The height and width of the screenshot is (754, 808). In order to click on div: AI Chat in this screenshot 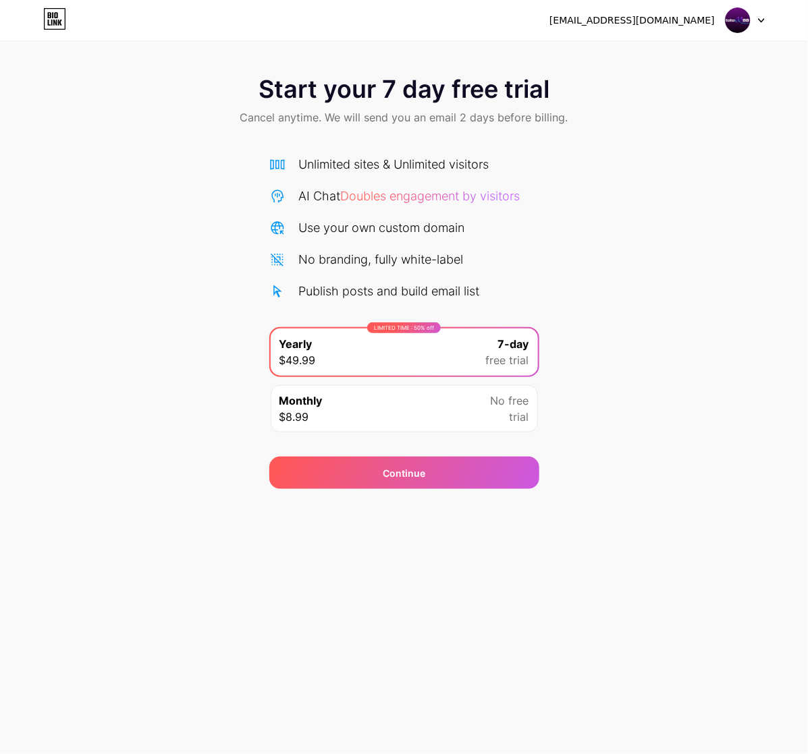, I will do `click(410, 196)`.